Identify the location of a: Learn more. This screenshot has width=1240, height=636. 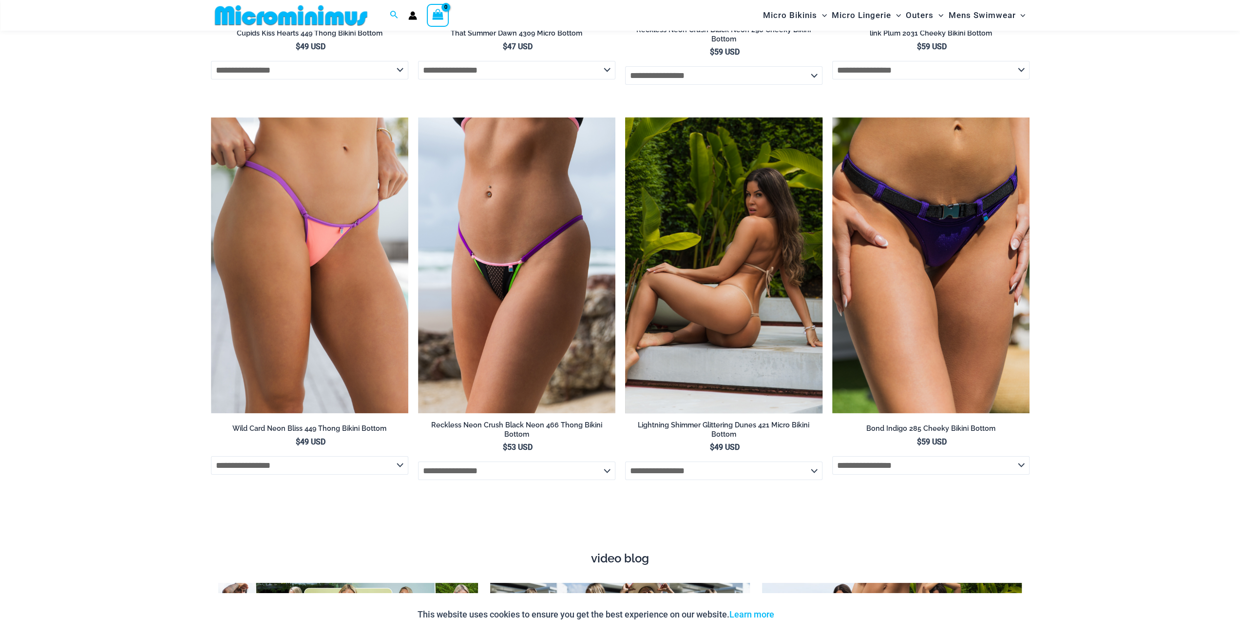
(752, 614).